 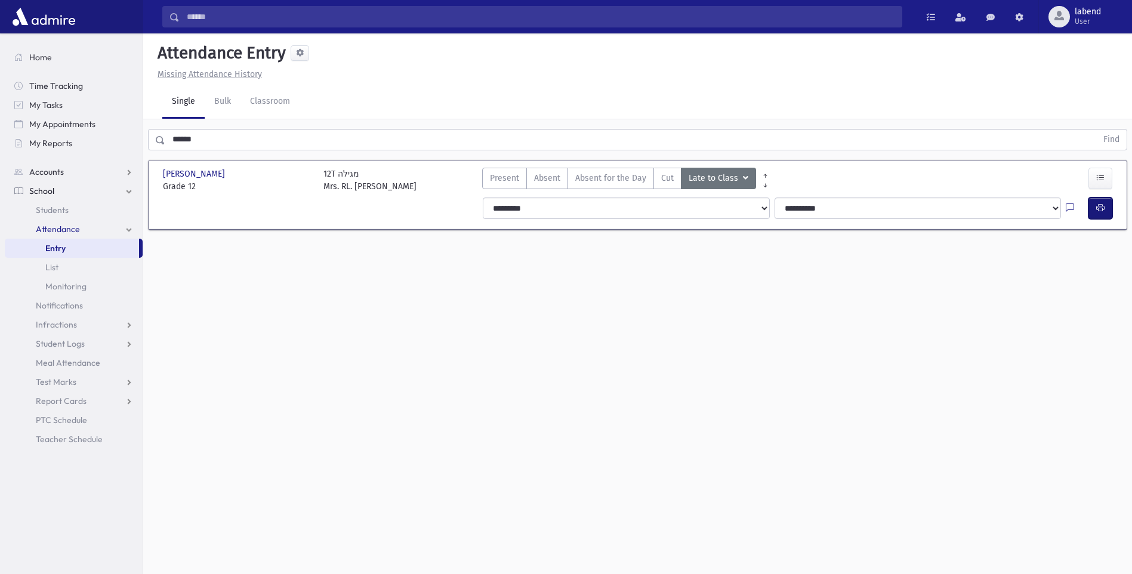 What do you see at coordinates (73, 420) in the screenshot?
I see `a: PTC Schedule` at bounding box center [73, 420].